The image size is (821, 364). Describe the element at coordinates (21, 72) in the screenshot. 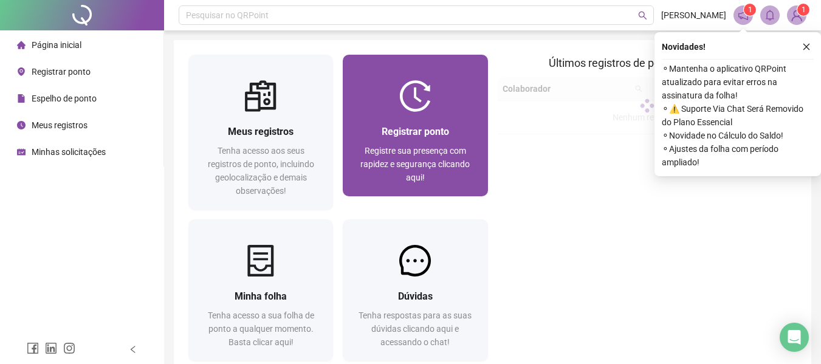

I see `span: environment` at that location.